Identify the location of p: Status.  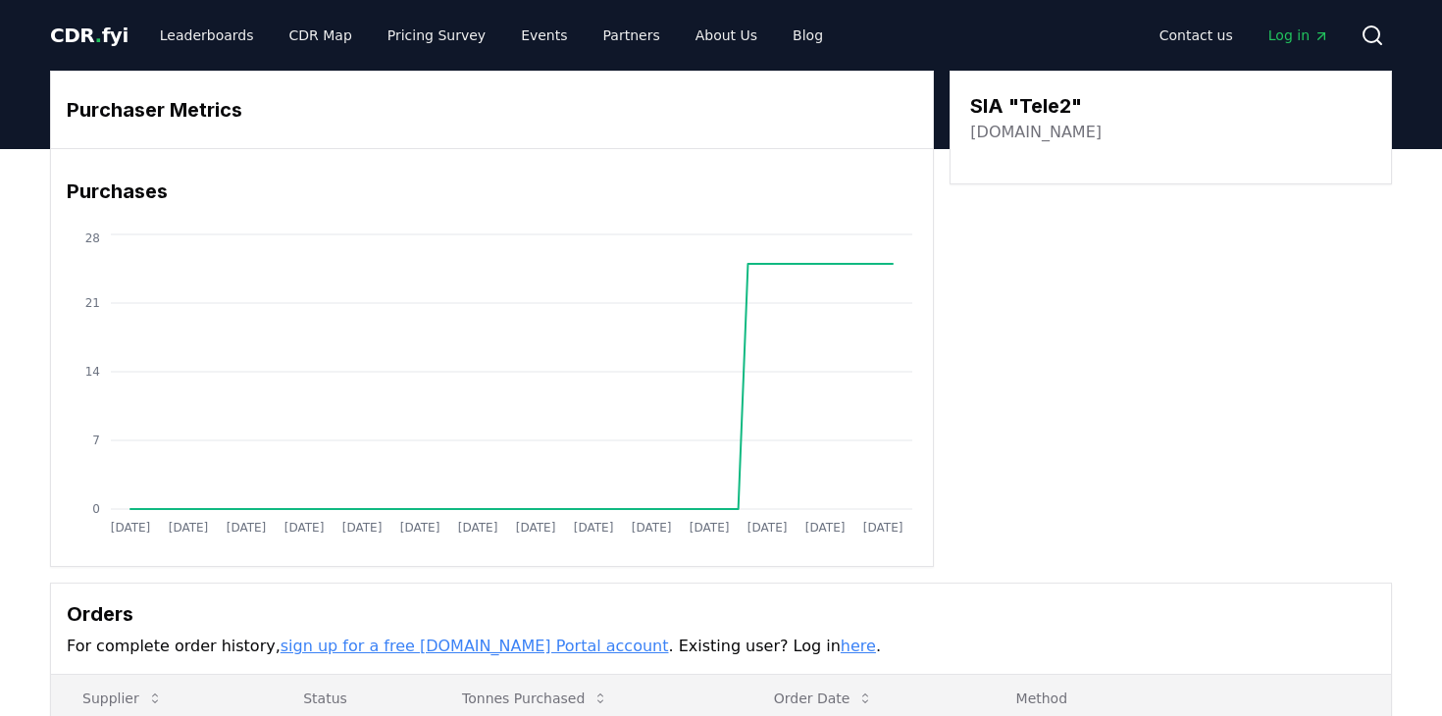
(351, 699).